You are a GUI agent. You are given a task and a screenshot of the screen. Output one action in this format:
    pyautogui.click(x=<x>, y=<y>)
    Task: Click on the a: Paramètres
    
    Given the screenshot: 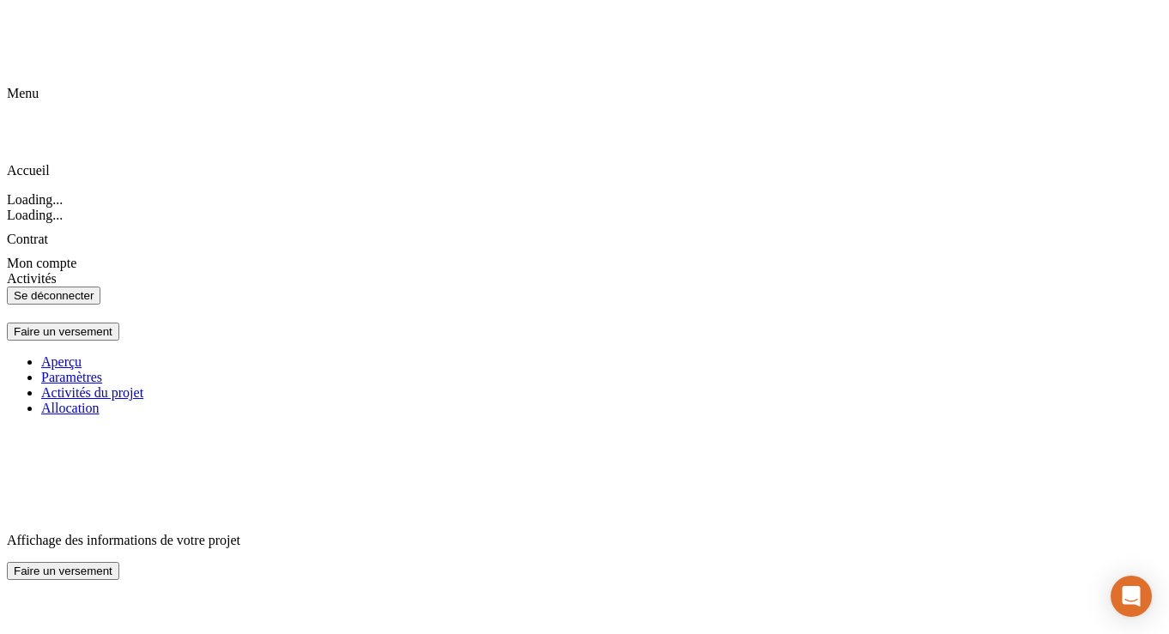 What is the action you would take?
    pyautogui.click(x=602, y=378)
    